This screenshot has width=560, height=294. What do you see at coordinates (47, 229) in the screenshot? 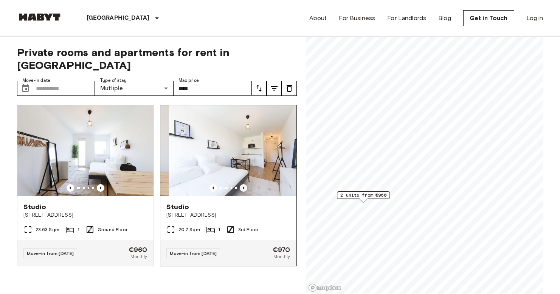
I see `span: 23.63 Sqm` at bounding box center [47, 229].